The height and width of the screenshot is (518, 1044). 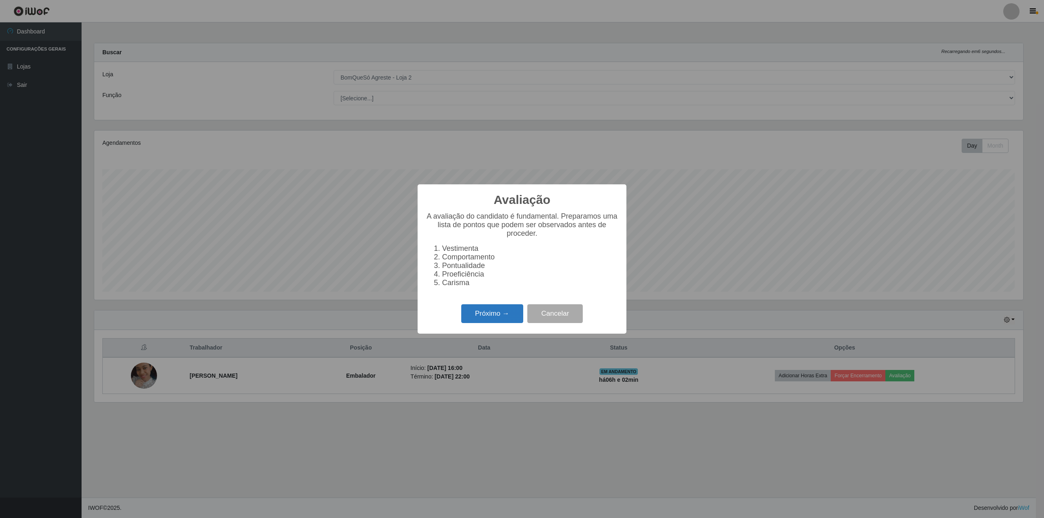 I want to click on button: Cancelar, so click(x=555, y=314).